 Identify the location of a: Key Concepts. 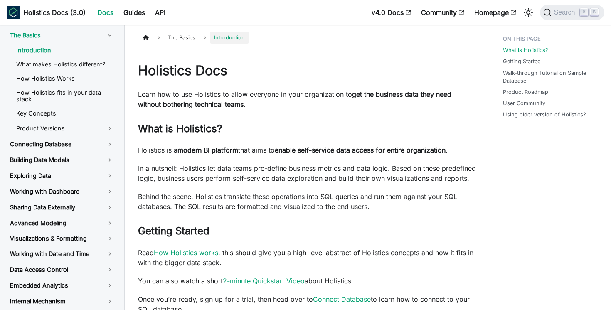
(65, 113).